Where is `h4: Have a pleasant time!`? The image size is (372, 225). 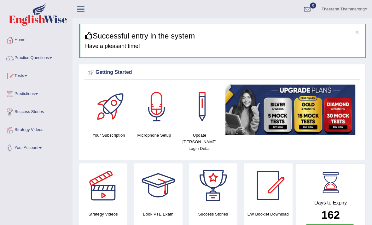 h4: Have a pleasant time! is located at coordinates (223, 46).